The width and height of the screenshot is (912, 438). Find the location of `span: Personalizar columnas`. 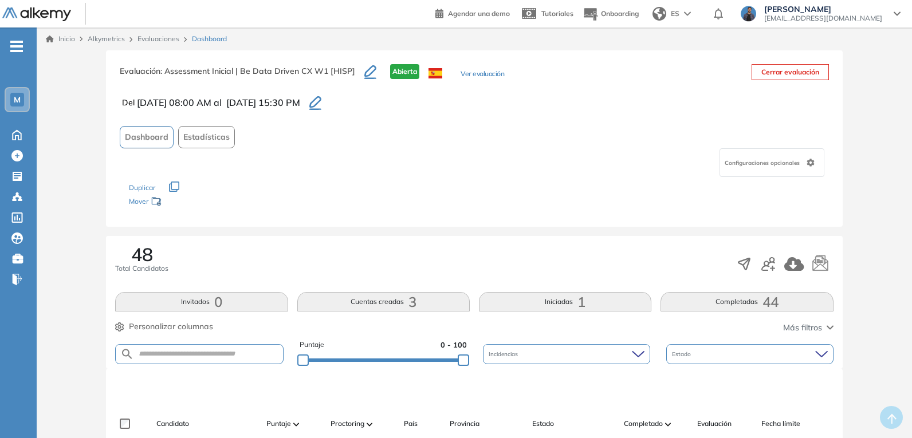

span: Personalizar columnas is located at coordinates (171, 326).